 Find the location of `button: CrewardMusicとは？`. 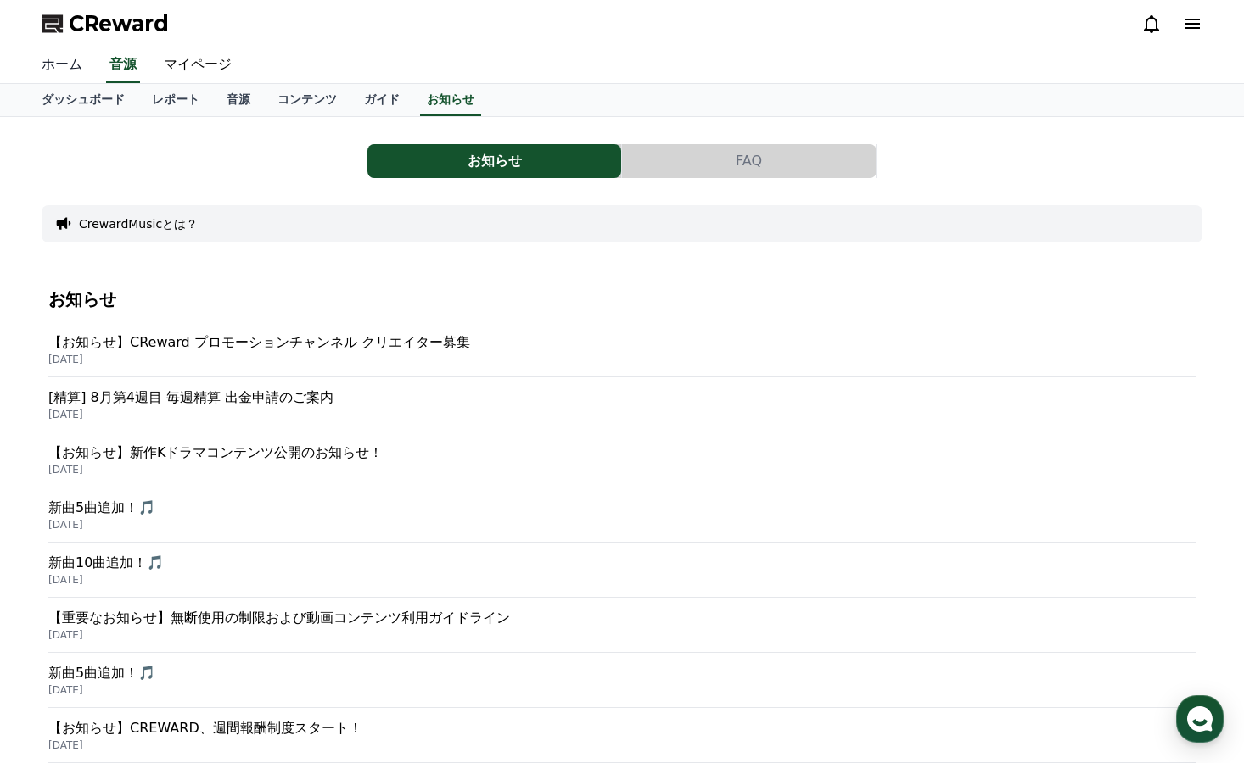

button: CrewardMusicとは？ is located at coordinates (138, 224).